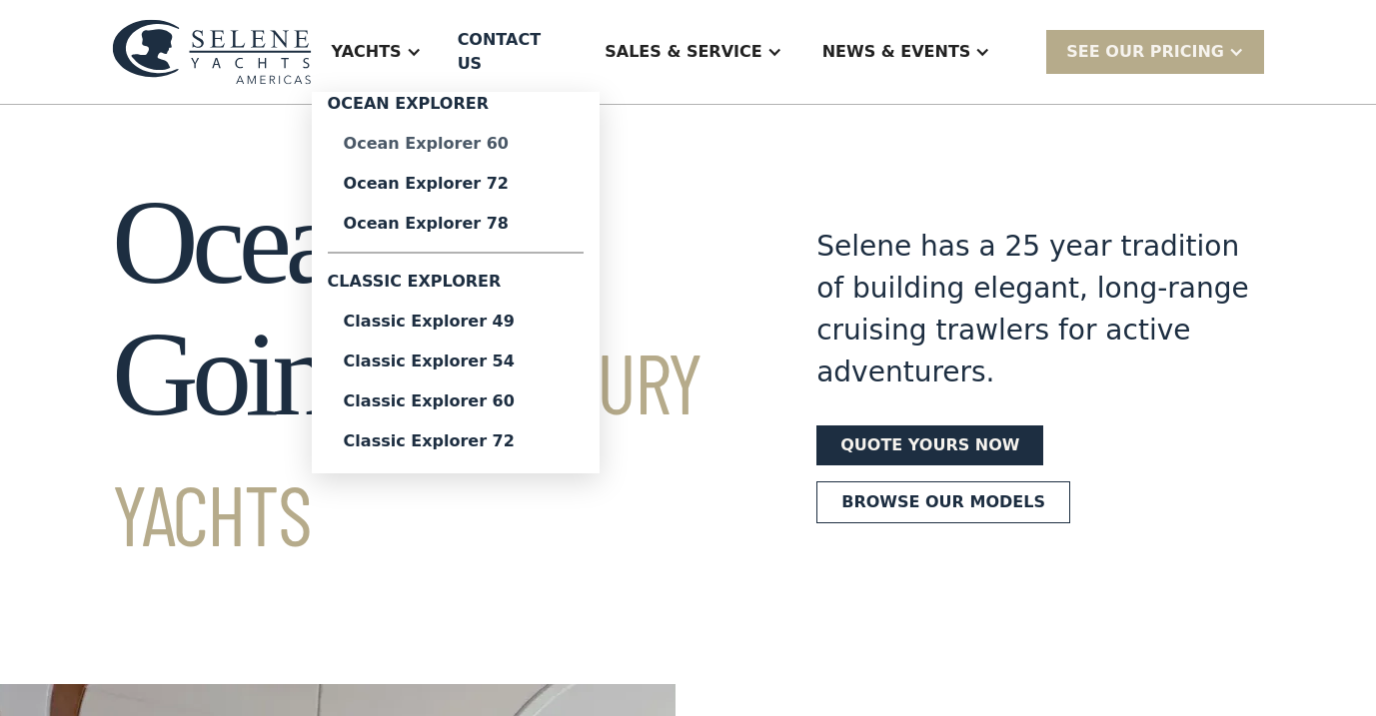 The image size is (1376, 716). I want to click on a: Ocean Explorer 72, so click(456, 184).